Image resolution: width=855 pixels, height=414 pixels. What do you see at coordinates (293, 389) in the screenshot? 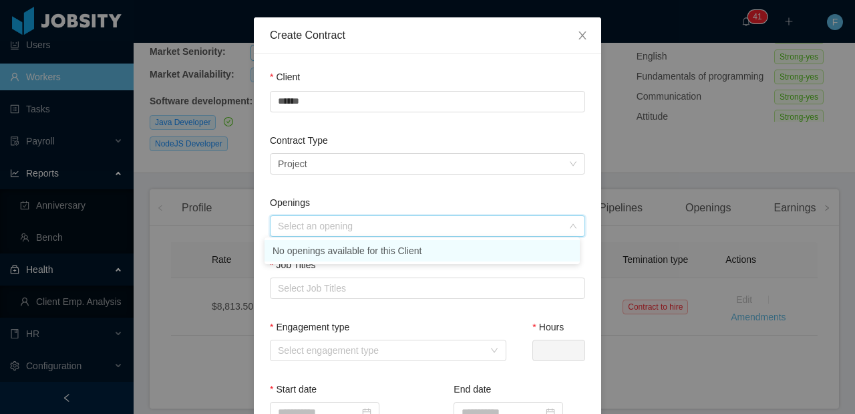
I see `label: Start date` at bounding box center [293, 389].